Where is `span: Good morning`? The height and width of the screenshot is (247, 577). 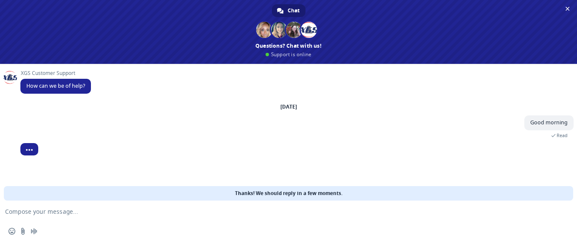
span: Good morning is located at coordinates (549, 122).